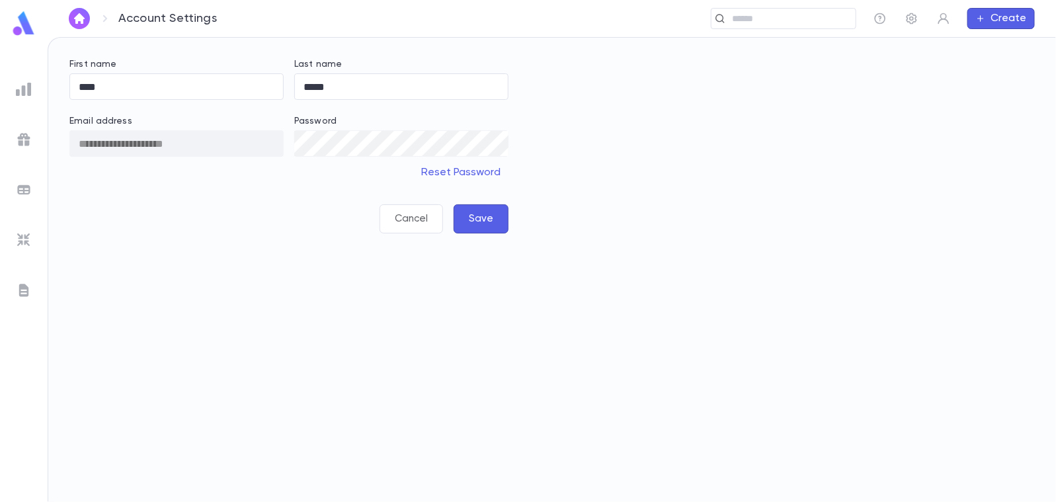  Describe the element at coordinates (315, 121) in the screenshot. I see `label: Password` at that location.